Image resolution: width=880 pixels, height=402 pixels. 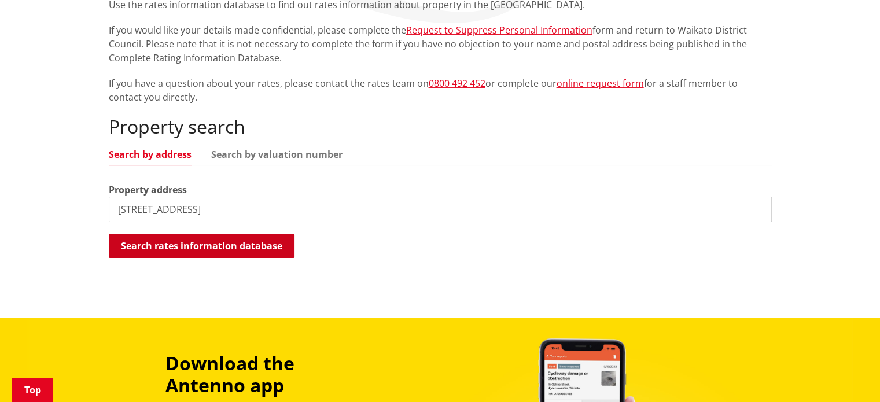 What do you see at coordinates (150, 154) in the screenshot?
I see `a: Search by address` at bounding box center [150, 154].